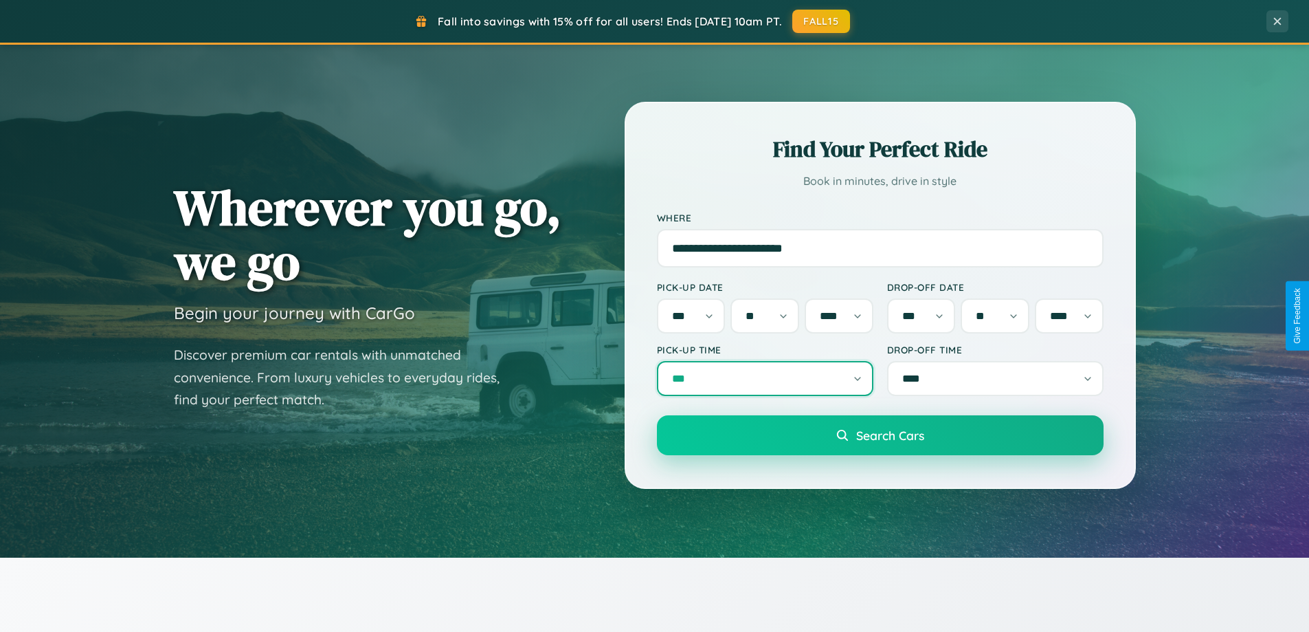  I want to click on button: FALL15, so click(821, 21).